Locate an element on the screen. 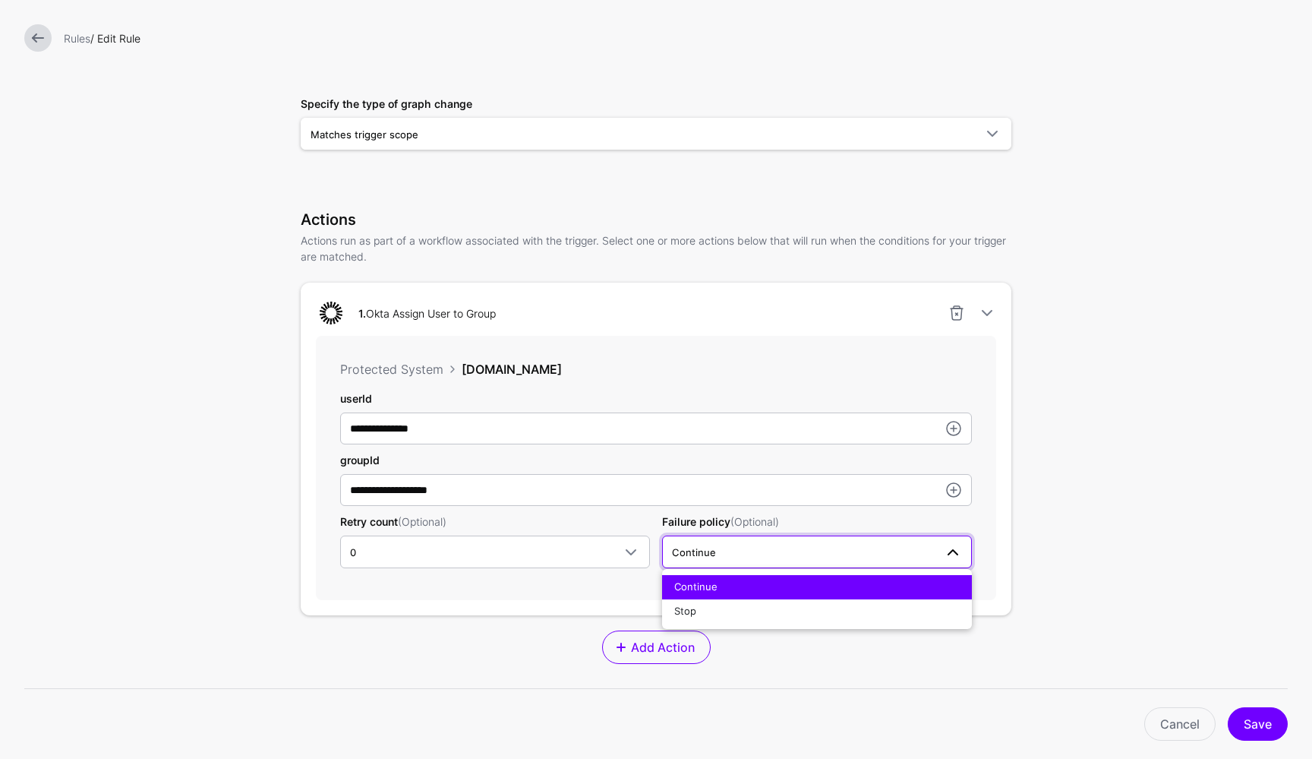 The height and width of the screenshot is (759, 1312). a: Rules is located at coordinates (77, 38).